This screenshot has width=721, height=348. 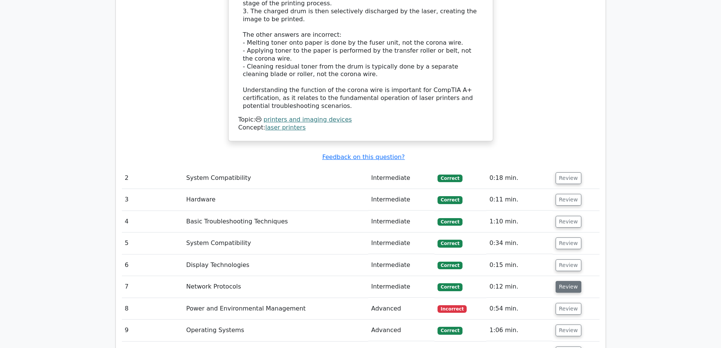 What do you see at coordinates (152, 221) in the screenshot?
I see `td: 4` at bounding box center [152, 221].